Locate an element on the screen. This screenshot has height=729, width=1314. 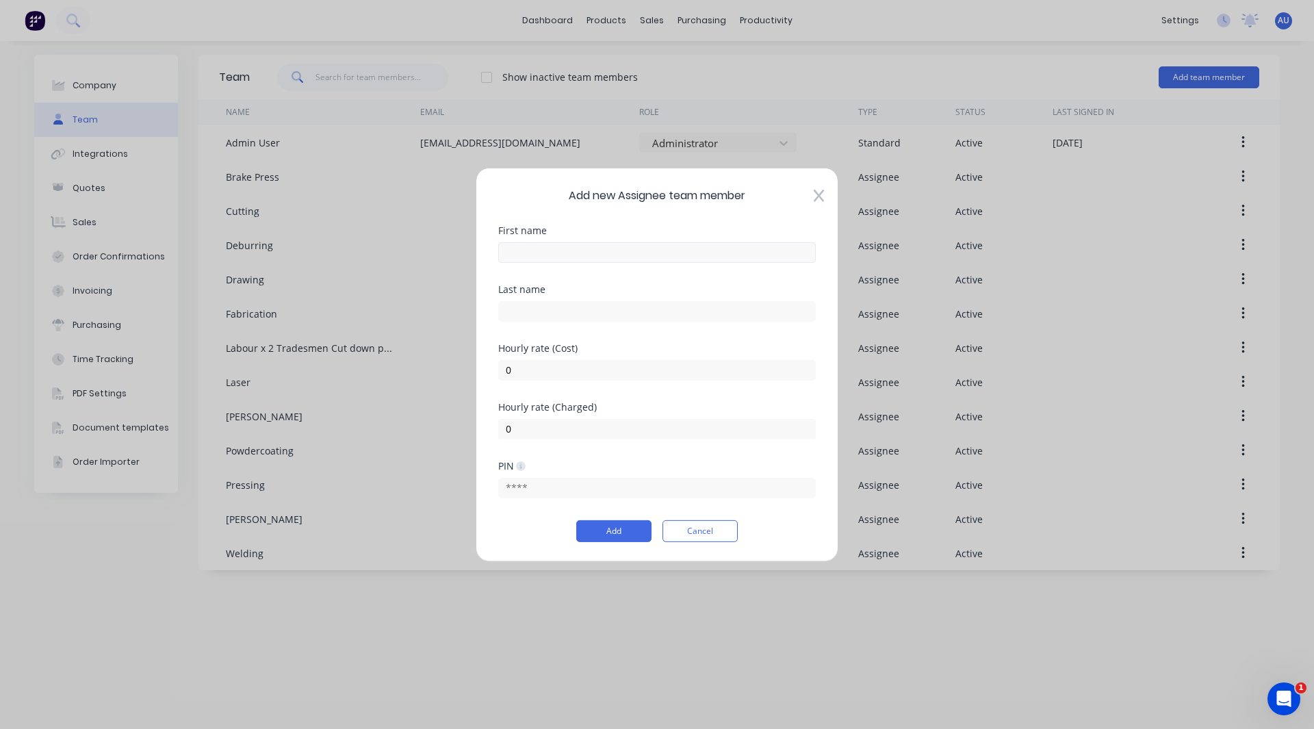
button: Cancel is located at coordinates (700, 531).